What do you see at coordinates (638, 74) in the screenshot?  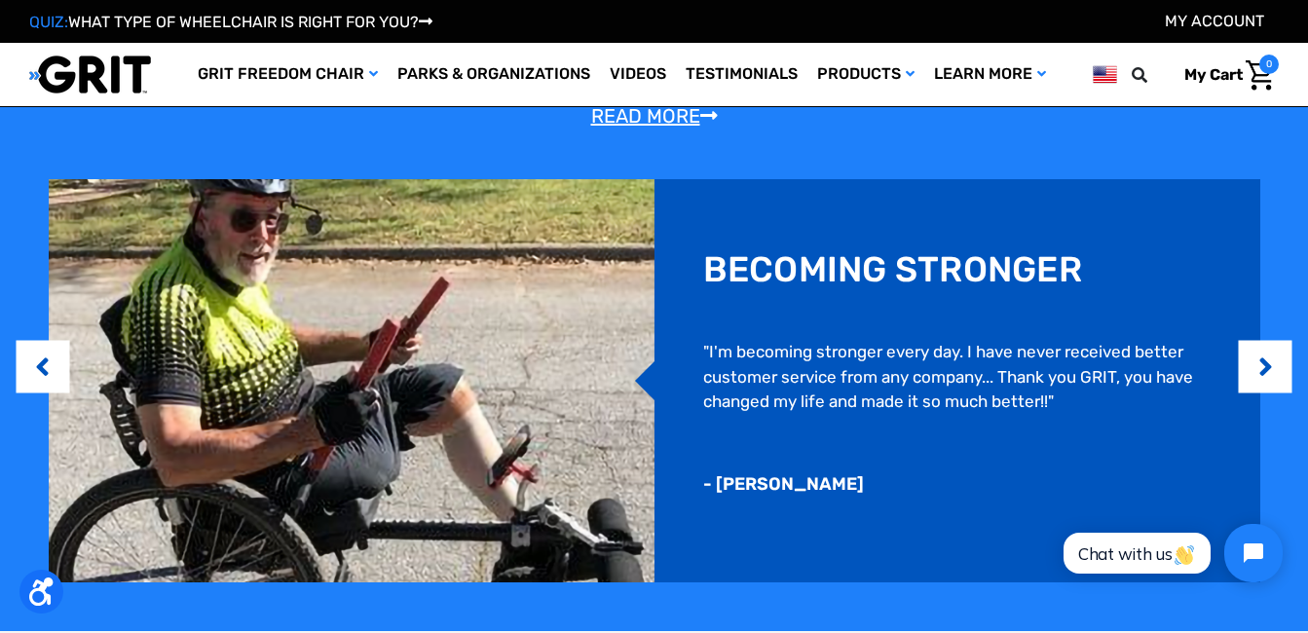 I see `a: Videos` at bounding box center [638, 74].